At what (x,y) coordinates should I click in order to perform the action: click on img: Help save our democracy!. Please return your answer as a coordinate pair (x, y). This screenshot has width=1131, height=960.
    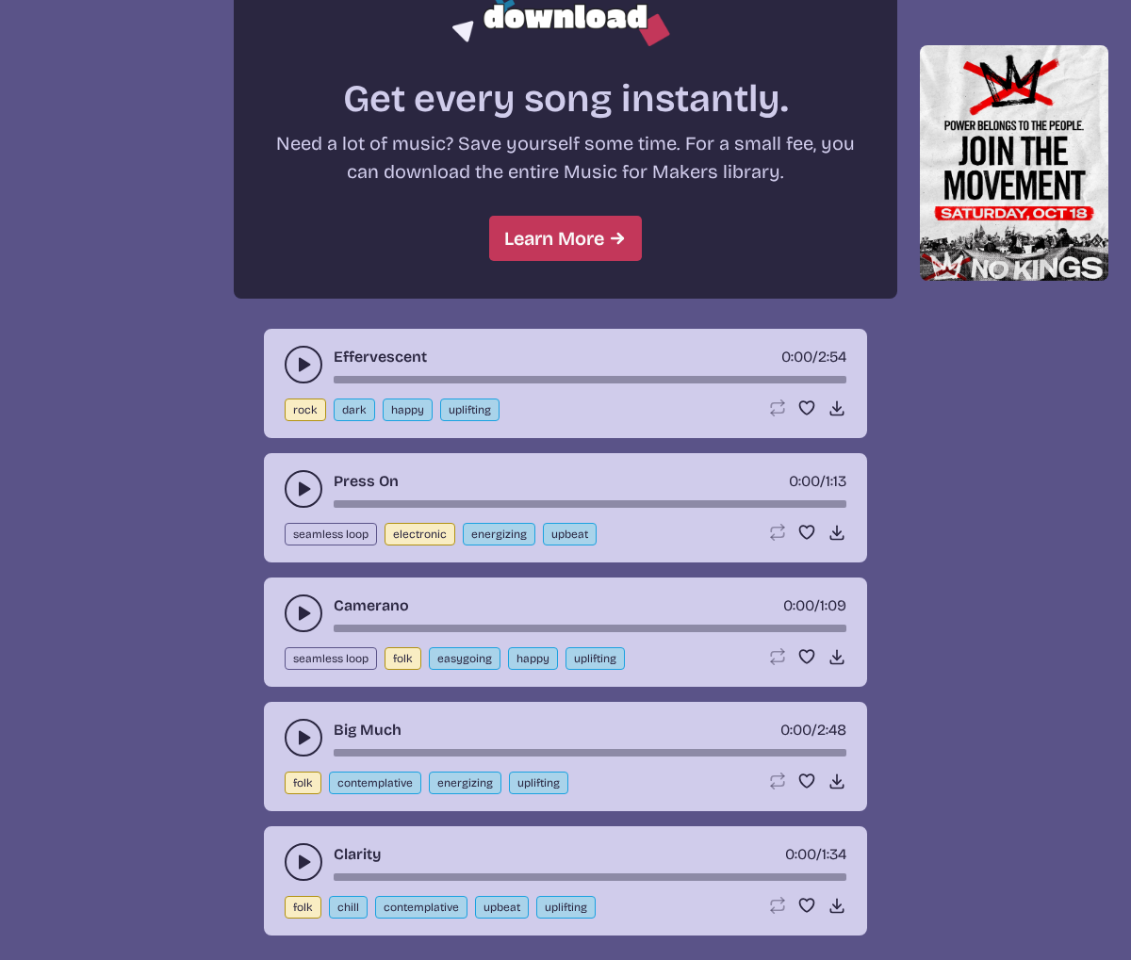
    Looking at the image, I should click on (1014, 163).